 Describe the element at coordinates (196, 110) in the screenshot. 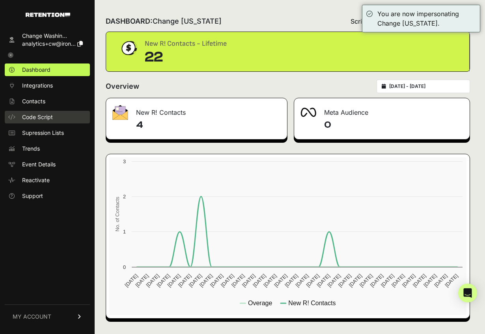

I see `div: New R! Contacts` at that location.